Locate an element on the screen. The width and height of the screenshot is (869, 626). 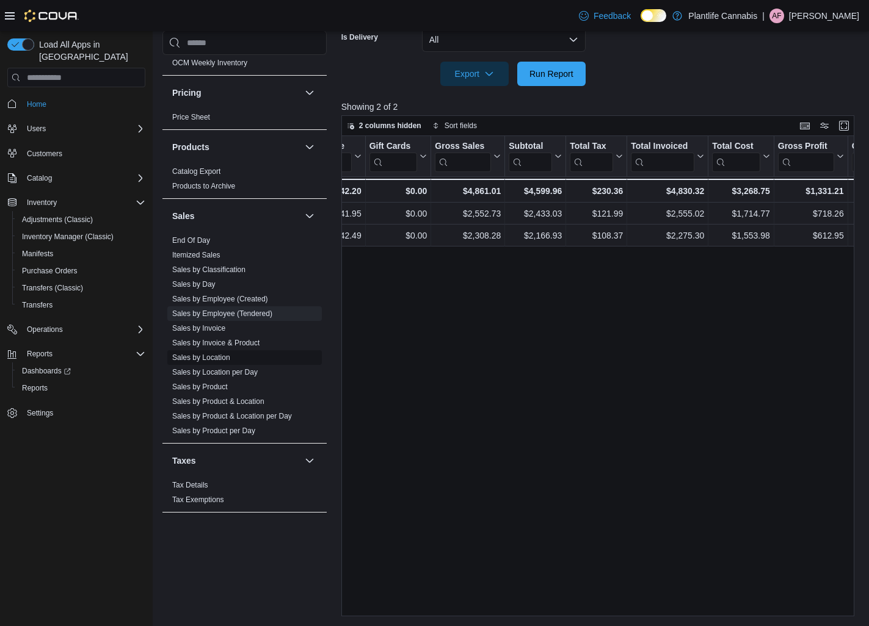
nav: Complex example is located at coordinates (76, 272).